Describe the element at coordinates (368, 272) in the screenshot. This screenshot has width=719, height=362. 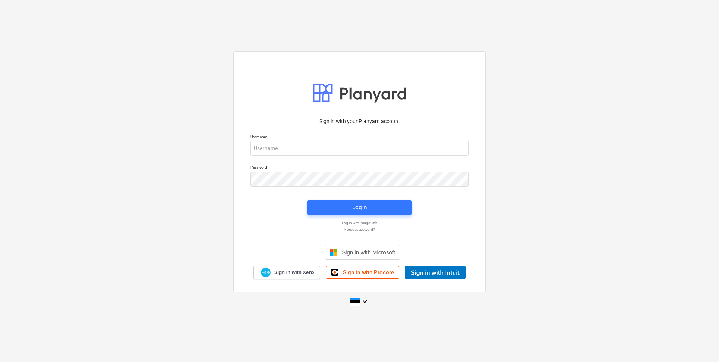
I see `span: Sign in with Procore` at that location.